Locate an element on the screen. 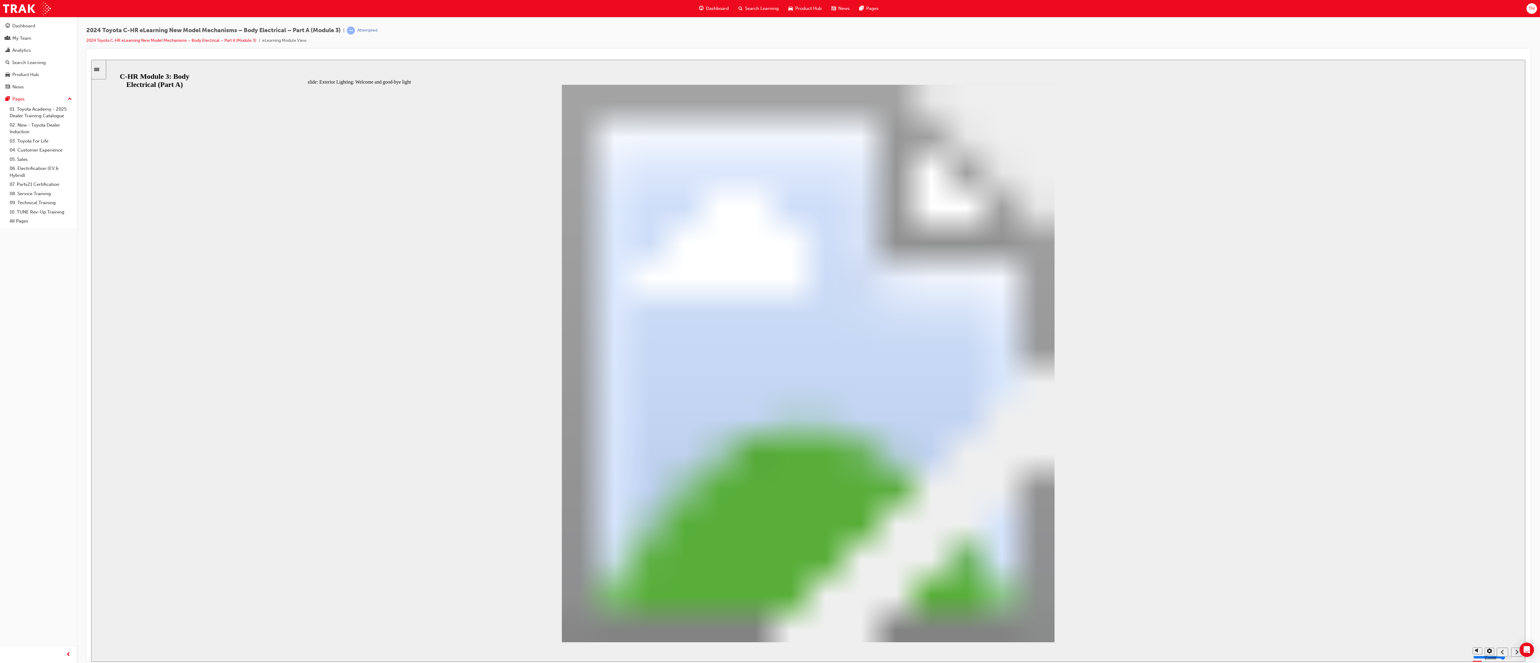  div: Dashboard is located at coordinates (24, 26).